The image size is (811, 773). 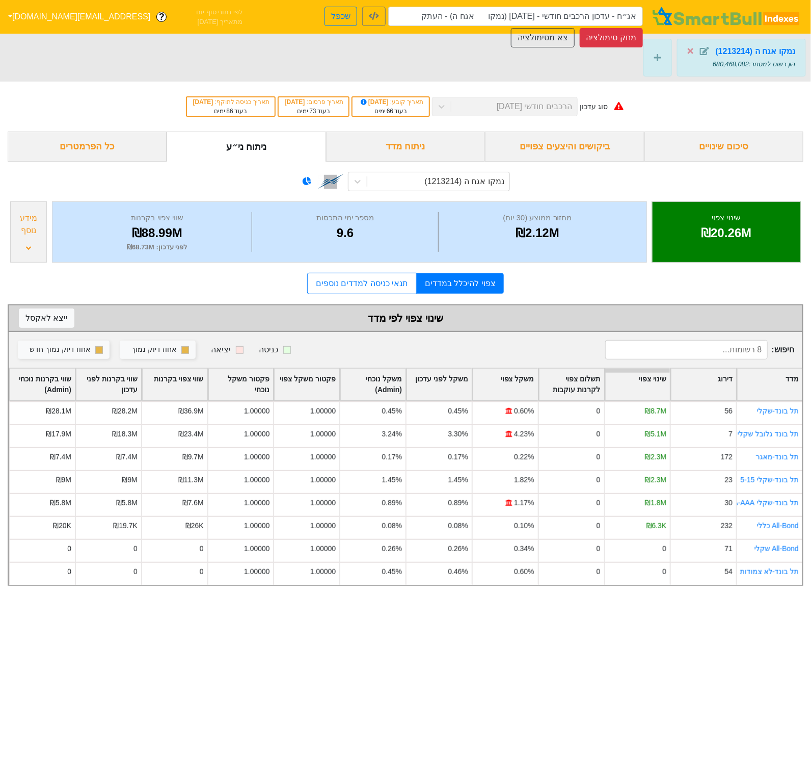 What do you see at coordinates (191, 480) in the screenshot?
I see `div: ₪11.3M` at bounding box center [191, 480].